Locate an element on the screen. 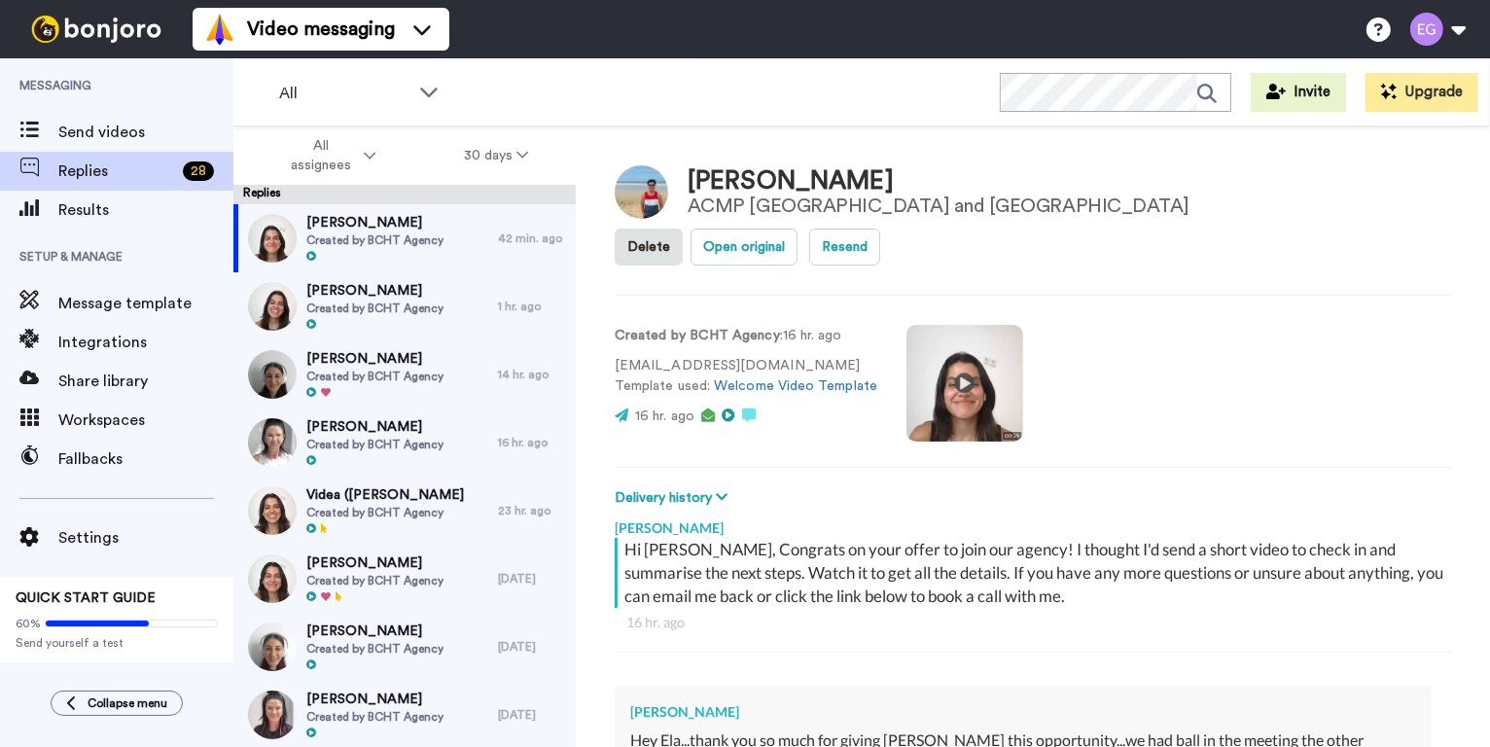 The height and width of the screenshot is (747, 1490). span: Message template is located at coordinates (146, 303).